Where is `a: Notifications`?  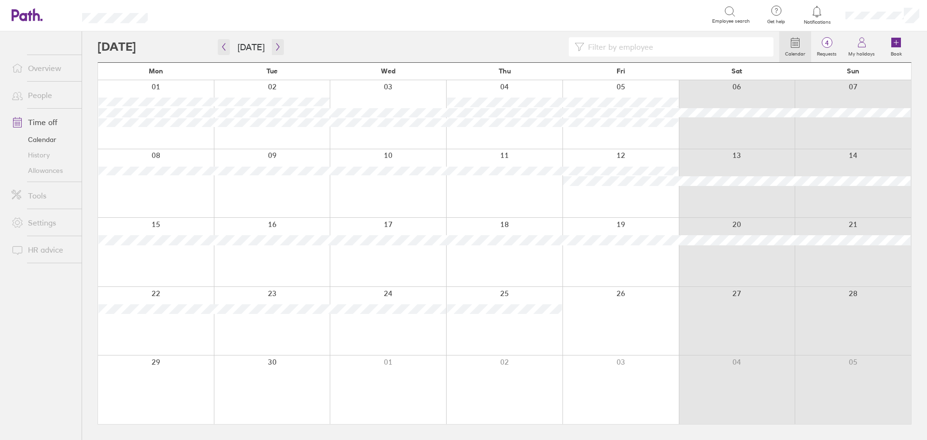 a: Notifications is located at coordinates (816, 15).